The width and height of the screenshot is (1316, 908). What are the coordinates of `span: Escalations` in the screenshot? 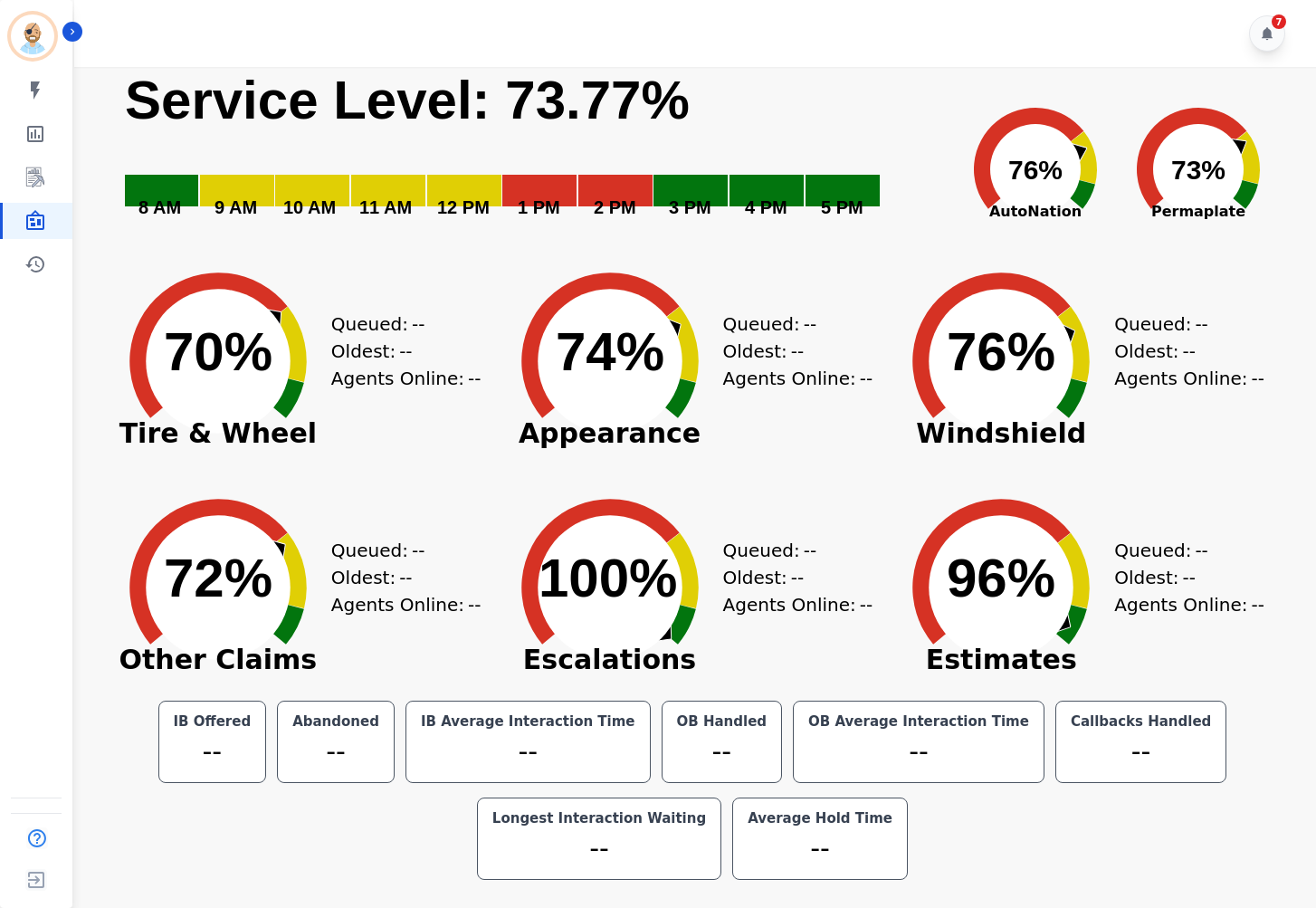 It's located at (610, 660).